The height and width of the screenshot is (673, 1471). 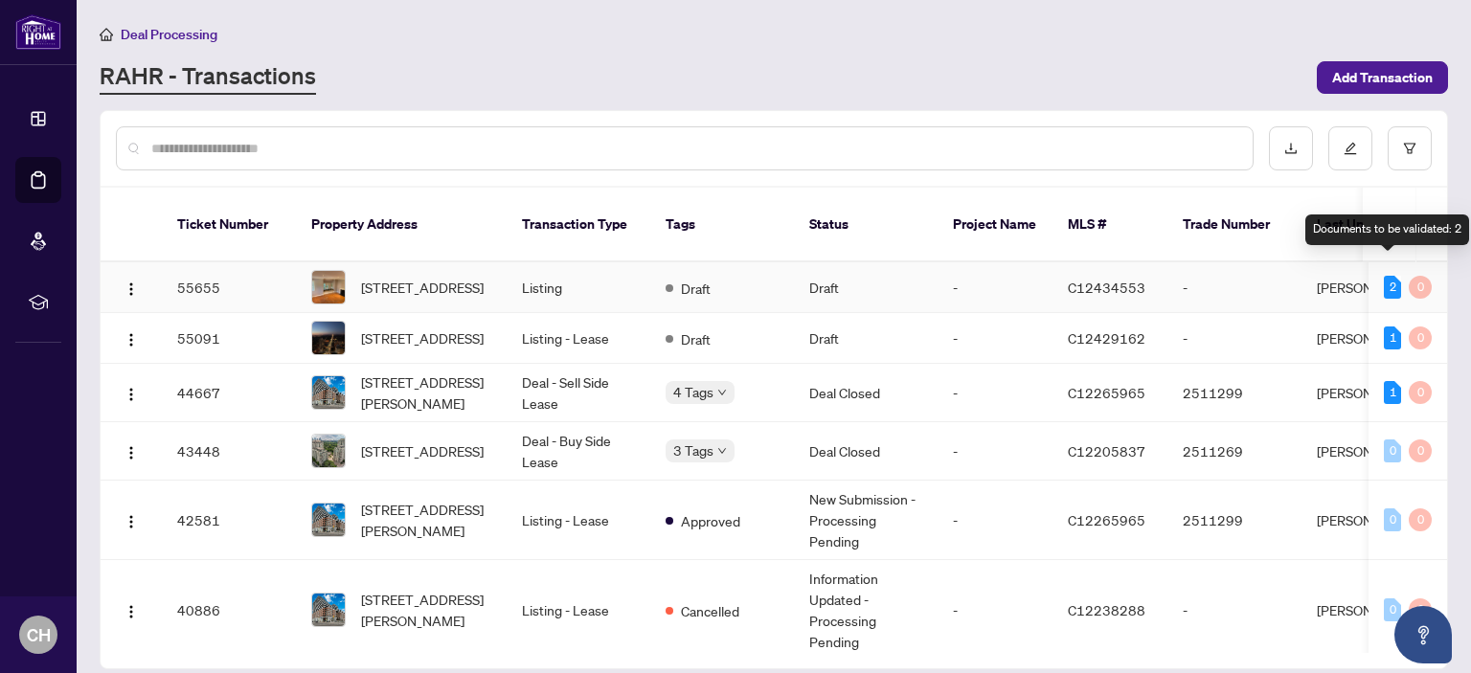 What do you see at coordinates (1235, 451) in the screenshot?
I see `td: 2511269` at bounding box center [1235, 451].